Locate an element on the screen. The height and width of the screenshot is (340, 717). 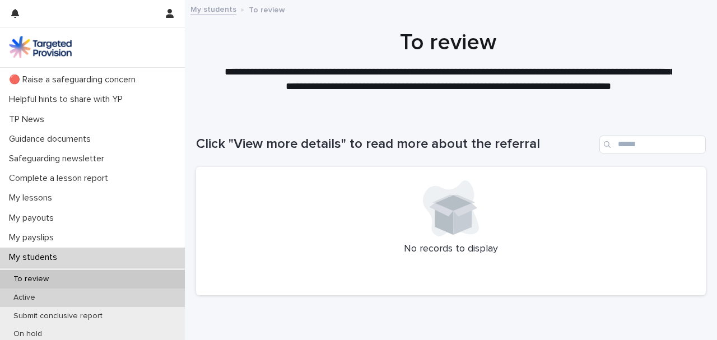
input: Search is located at coordinates (653, 145).